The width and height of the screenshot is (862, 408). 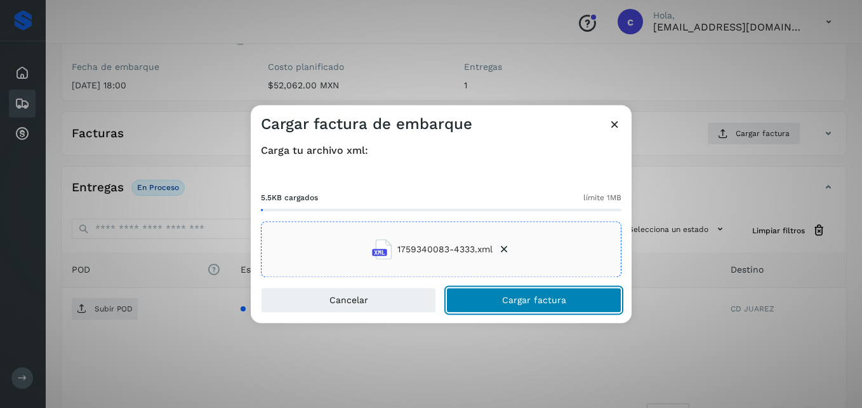 What do you see at coordinates (602, 198) in the screenshot?
I see `span: límite 1MB` at bounding box center [602, 198].